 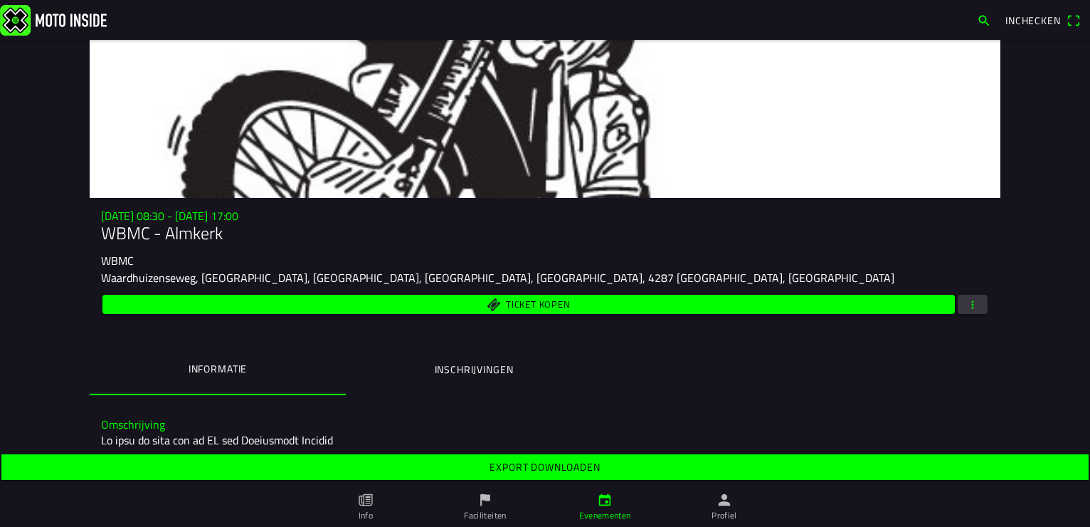 What do you see at coordinates (538, 304) in the screenshot?
I see `span: Ticket kopen` at bounding box center [538, 304].